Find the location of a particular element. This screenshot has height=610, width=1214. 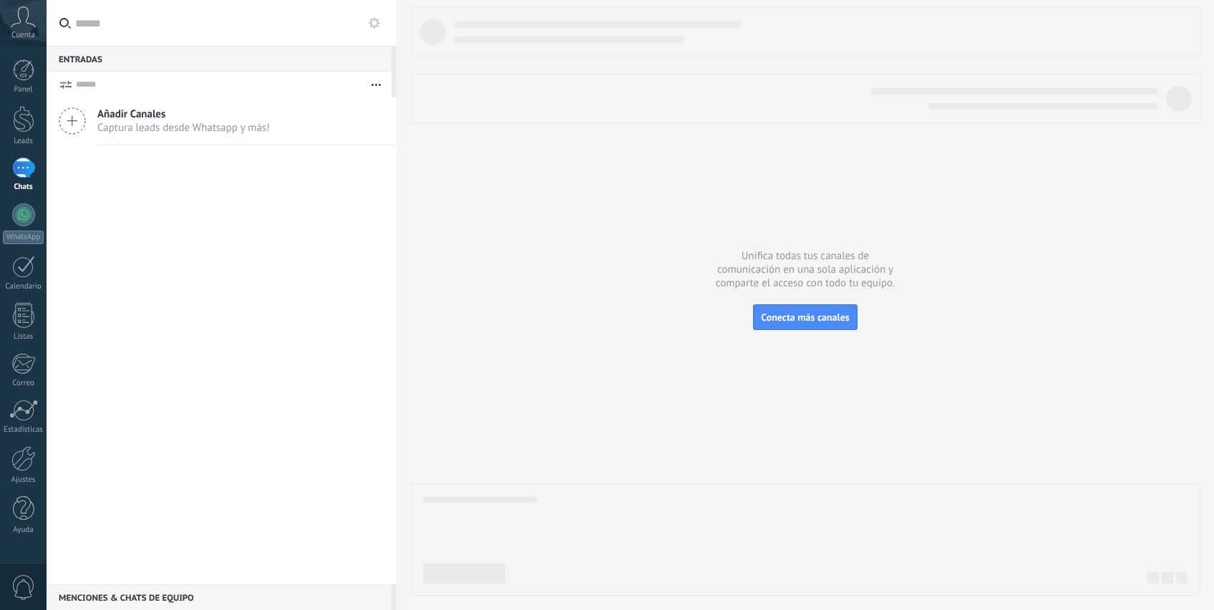

div: WhatsApp is located at coordinates (23, 237).